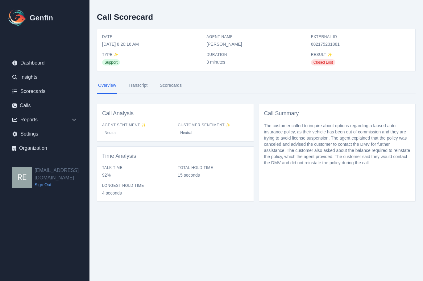  What do you see at coordinates (337, 113) in the screenshot?
I see `h3: Call Summary` at bounding box center [337, 113].